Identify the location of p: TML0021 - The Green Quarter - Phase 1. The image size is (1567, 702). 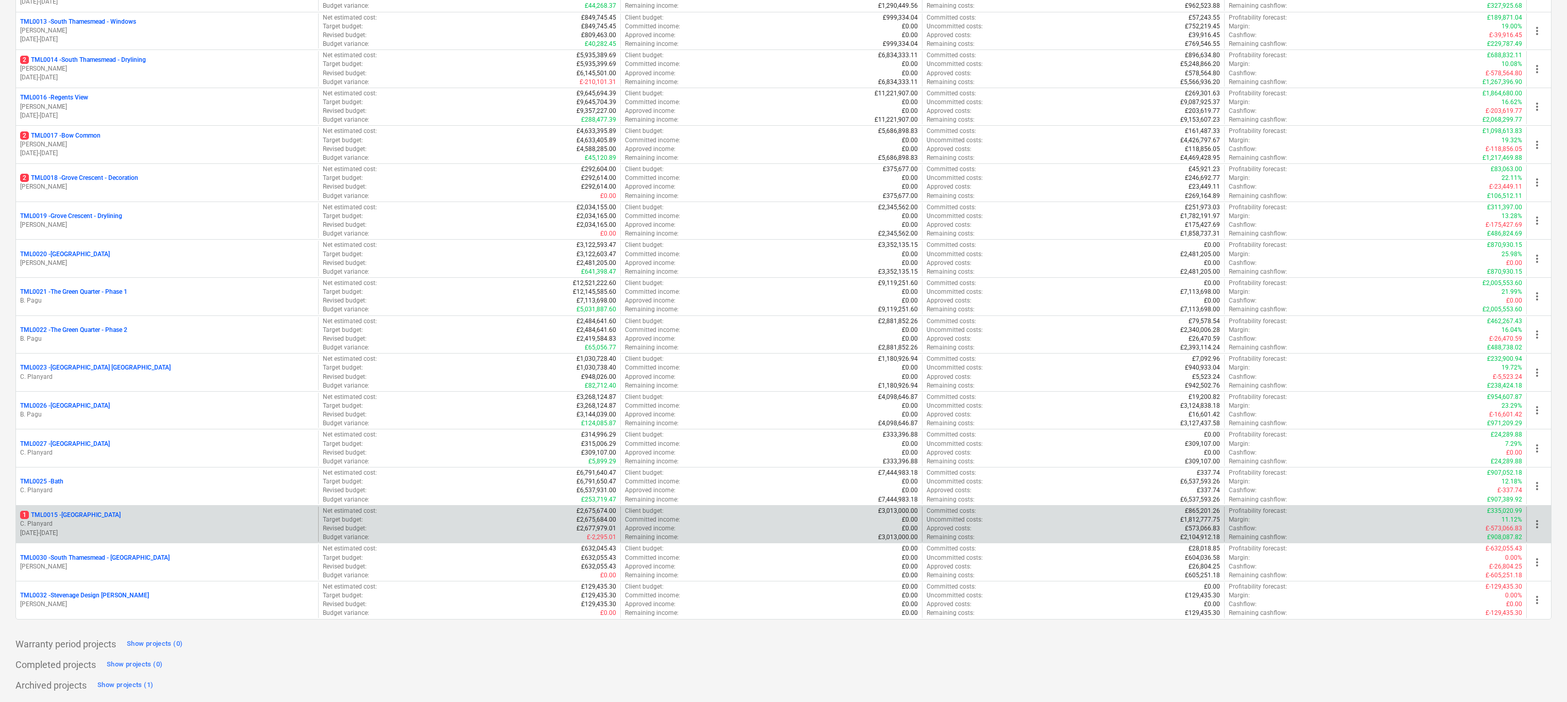
(74, 292).